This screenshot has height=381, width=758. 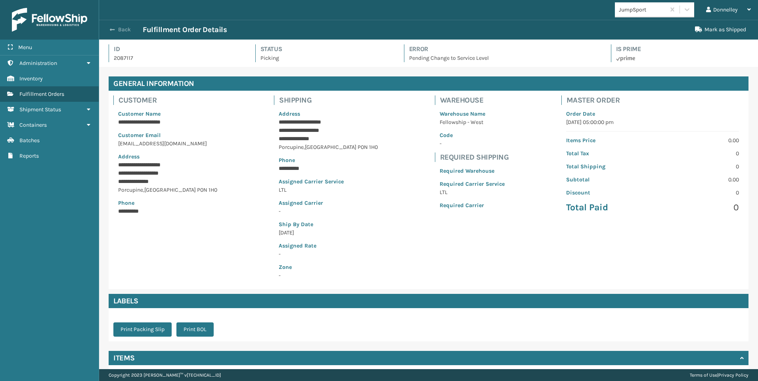 What do you see at coordinates (472, 122) in the screenshot?
I see `p: Fellowship - West` at bounding box center [472, 122].